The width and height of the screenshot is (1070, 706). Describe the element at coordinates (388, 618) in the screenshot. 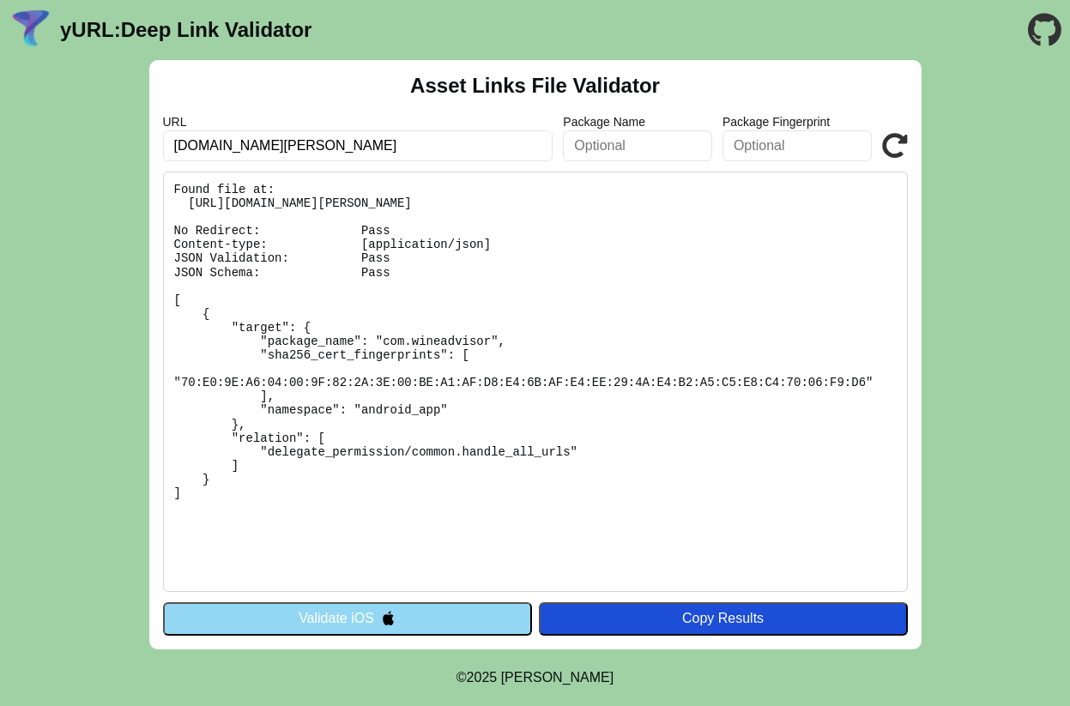

I see `img: appleIcon.svg` at that location.